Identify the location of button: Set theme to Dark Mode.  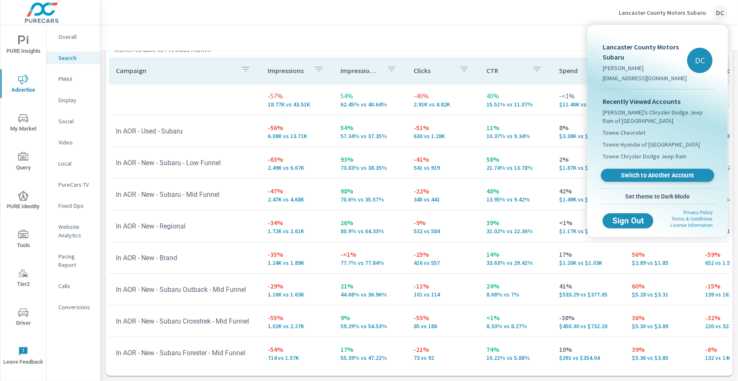
(657, 197).